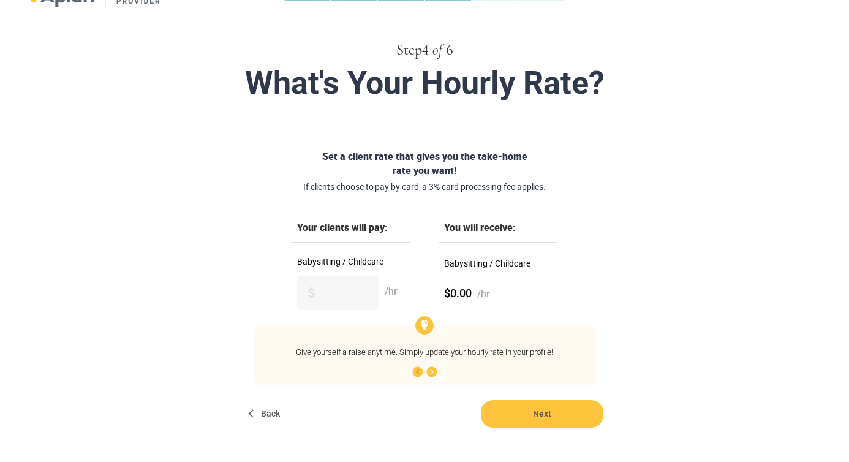 The width and height of the screenshot is (849, 462). What do you see at coordinates (351, 262) in the screenshot?
I see `label: Babysitting / Childcare` at bounding box center [351, 262].